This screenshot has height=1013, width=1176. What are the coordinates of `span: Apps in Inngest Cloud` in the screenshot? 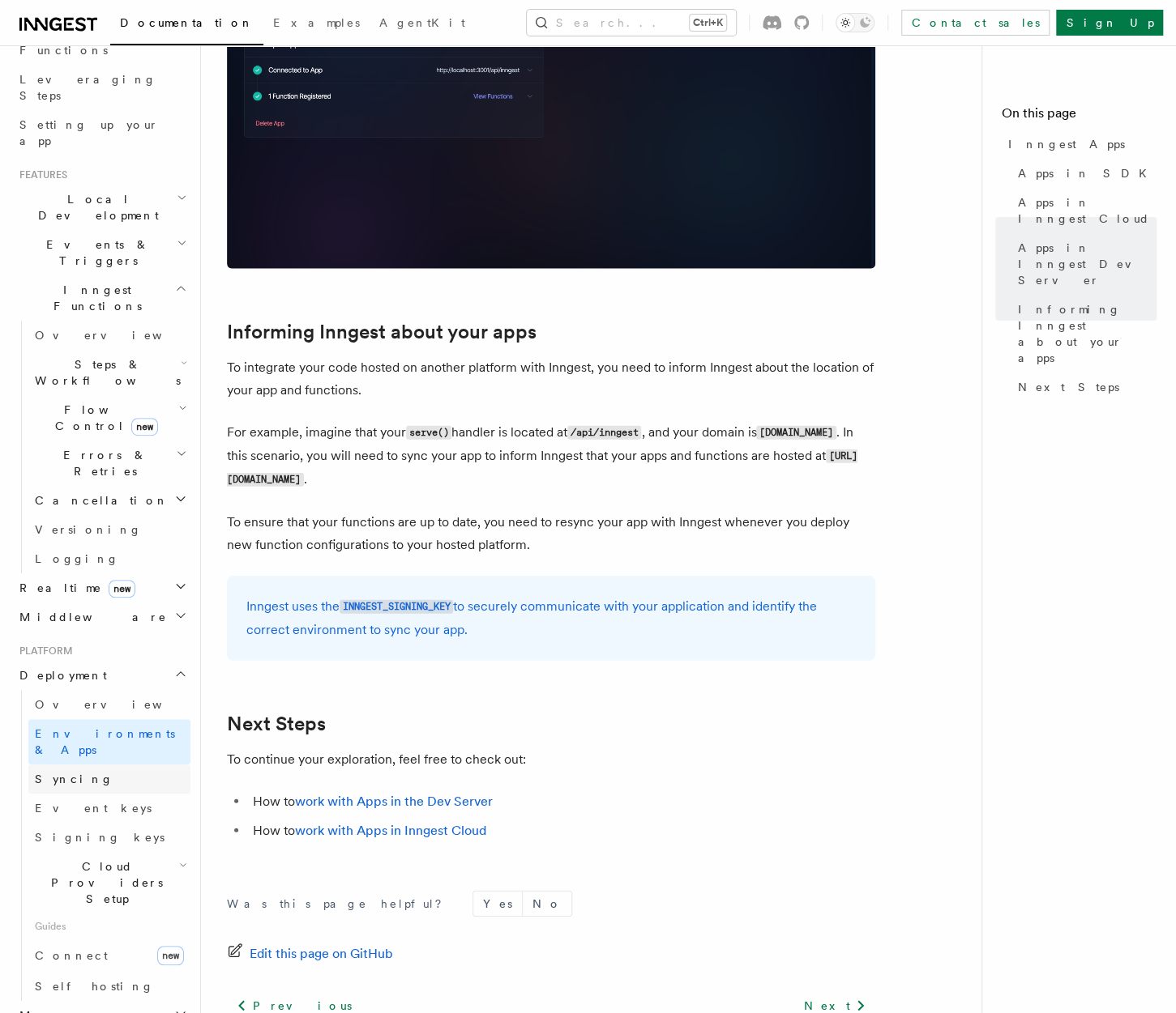 It's located at (1086, 211).